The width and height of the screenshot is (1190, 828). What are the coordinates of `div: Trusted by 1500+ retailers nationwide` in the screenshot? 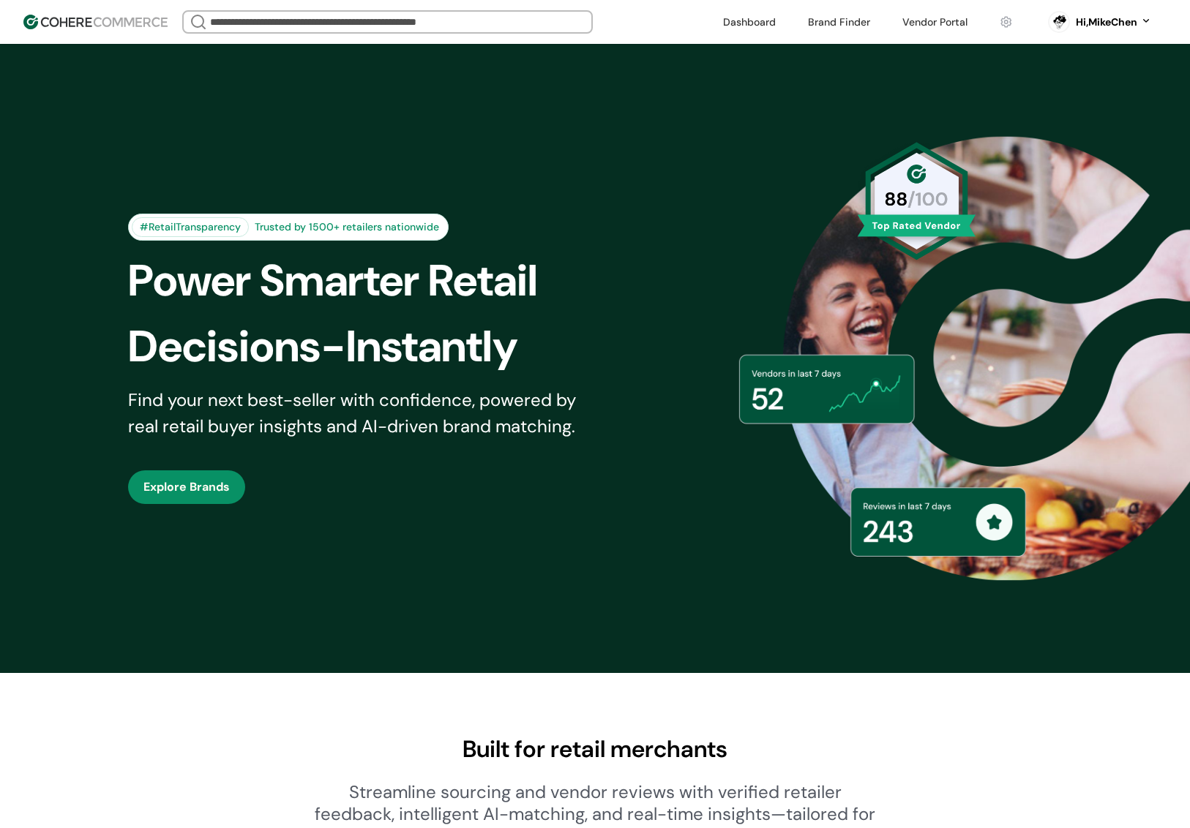 It's located at (347, 227).